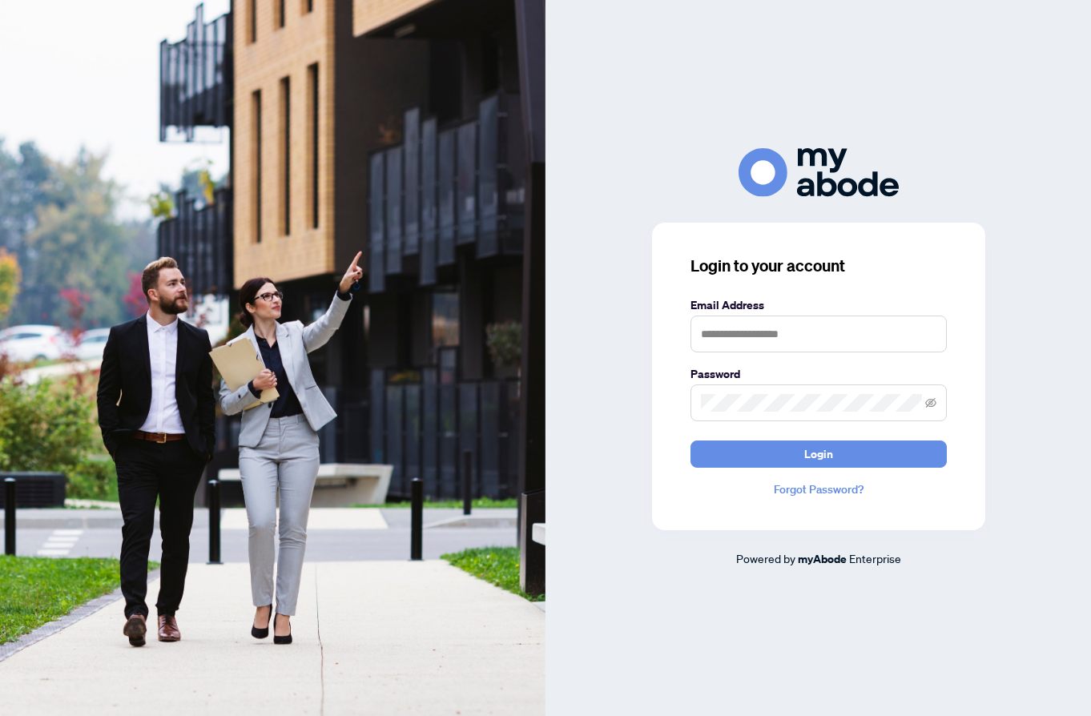 The width and height of the screenshot is (1091, 716). I want to click on span: Login, so click(818, 454).